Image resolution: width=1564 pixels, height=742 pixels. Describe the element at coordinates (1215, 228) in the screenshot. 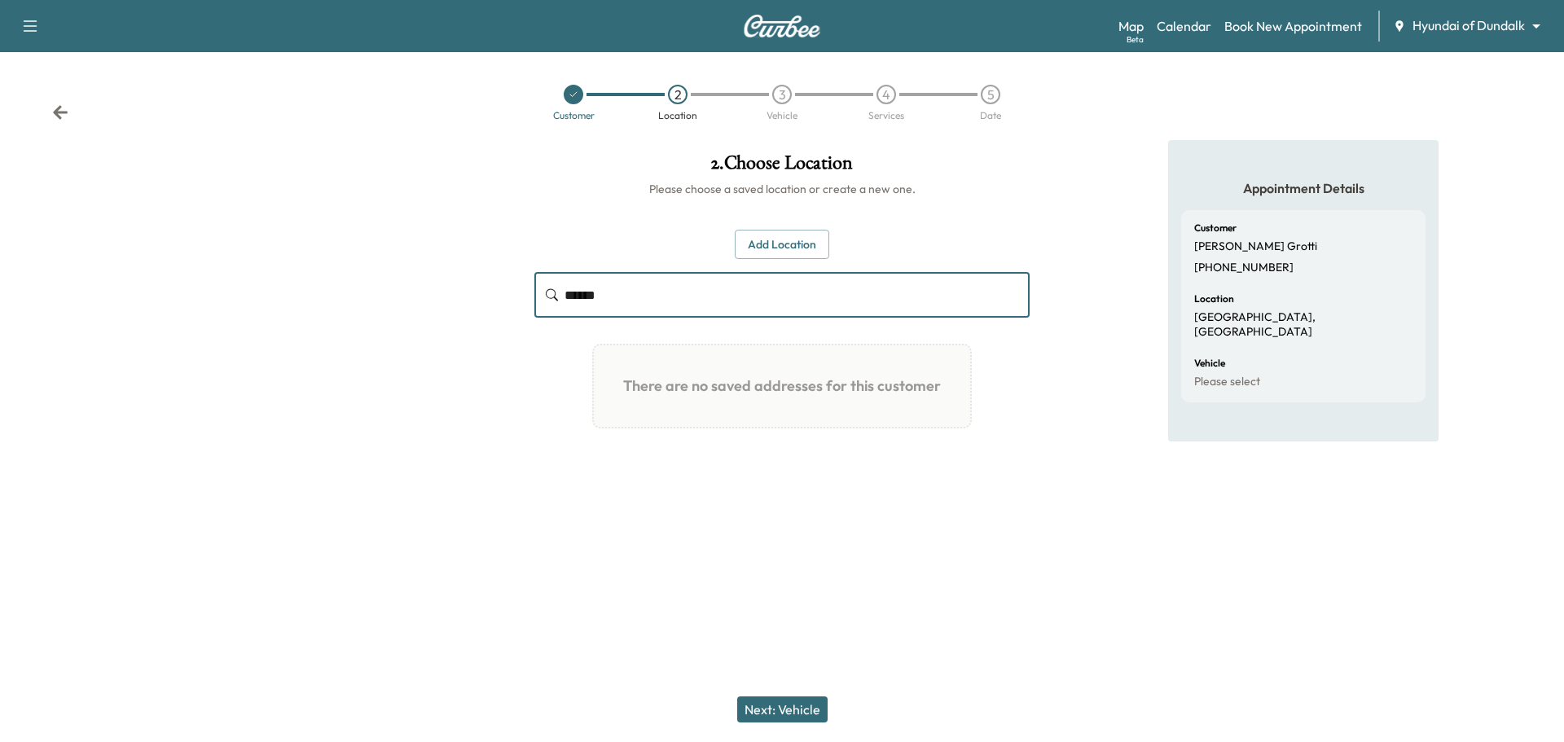

I see `h6: Customer` at that location.